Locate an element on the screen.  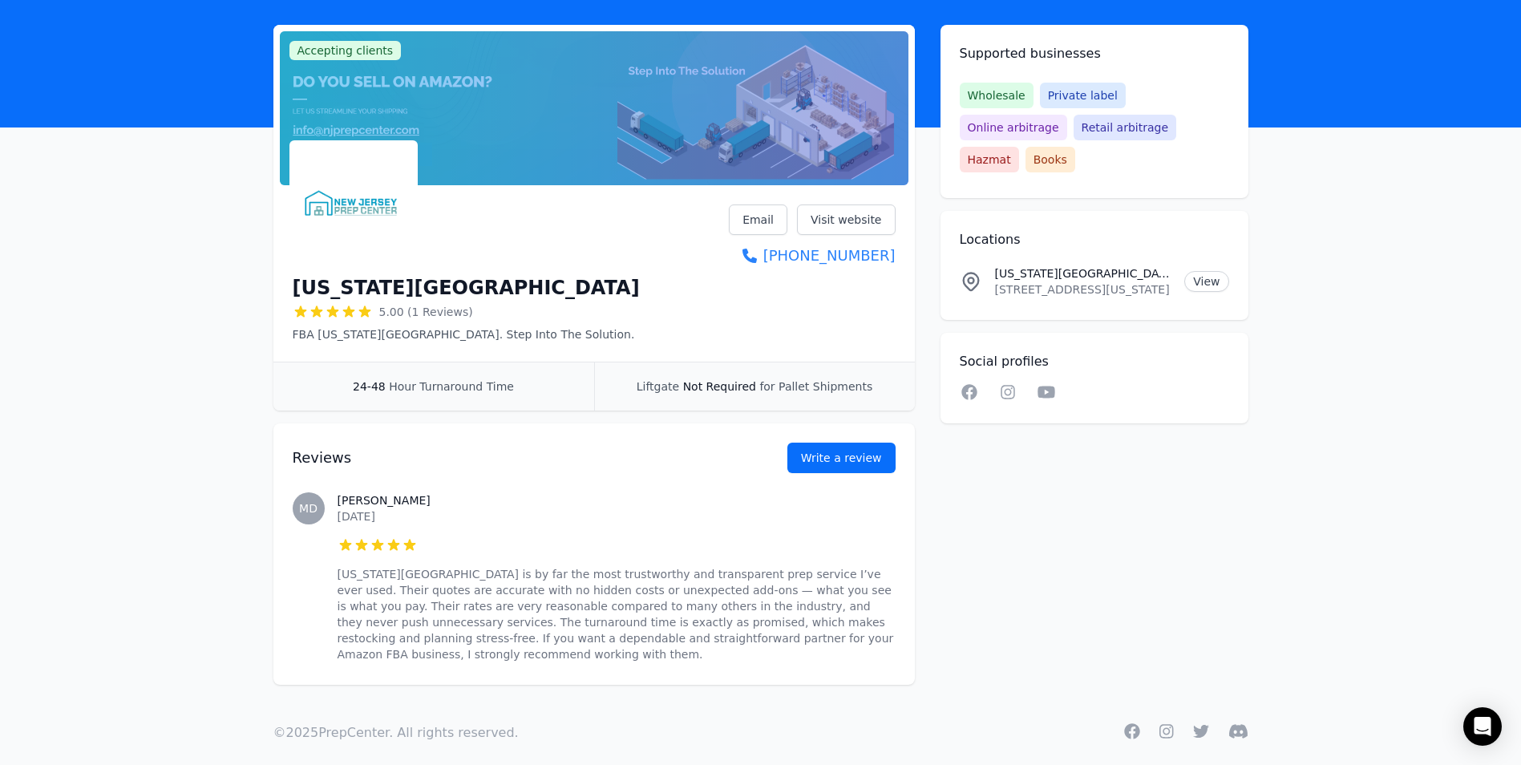
h2: Locations is located at coordinates (1095, 240).